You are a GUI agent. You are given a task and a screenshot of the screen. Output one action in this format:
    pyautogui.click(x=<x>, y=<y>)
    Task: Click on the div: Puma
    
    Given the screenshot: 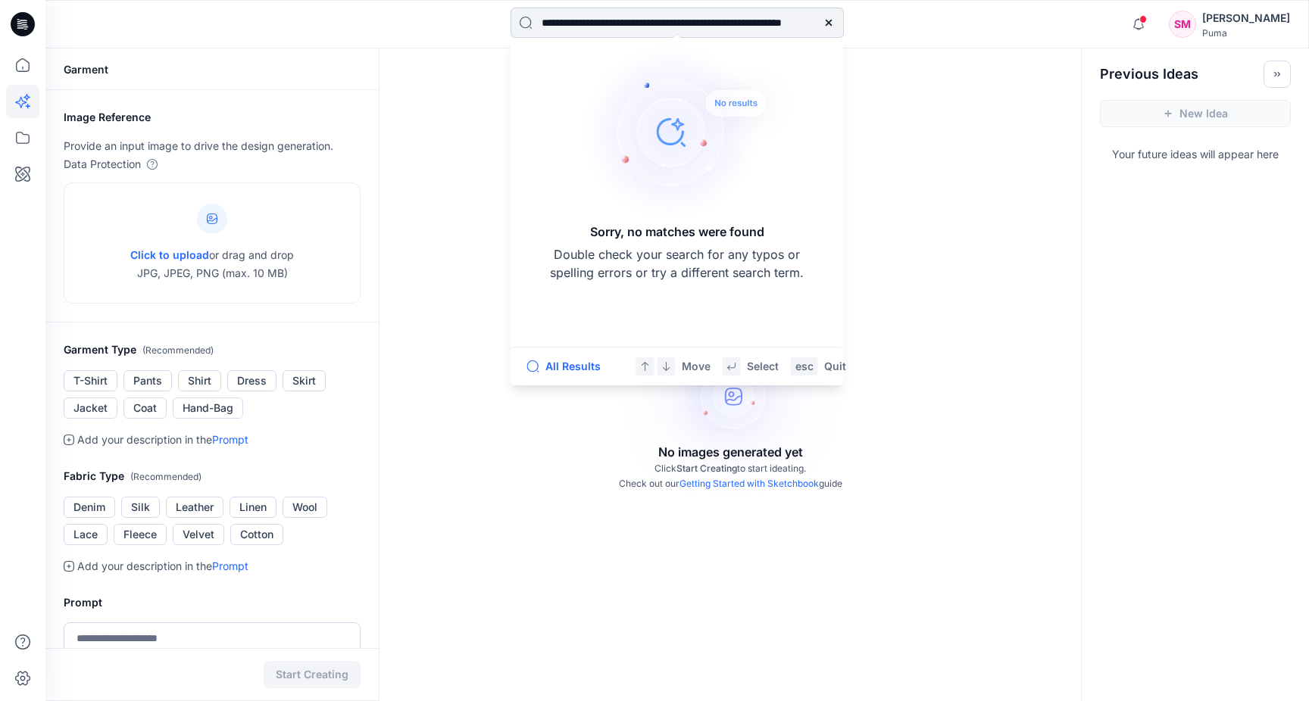 What is the action you would take?
    pyautogui.click(x=1246, y=33)
    